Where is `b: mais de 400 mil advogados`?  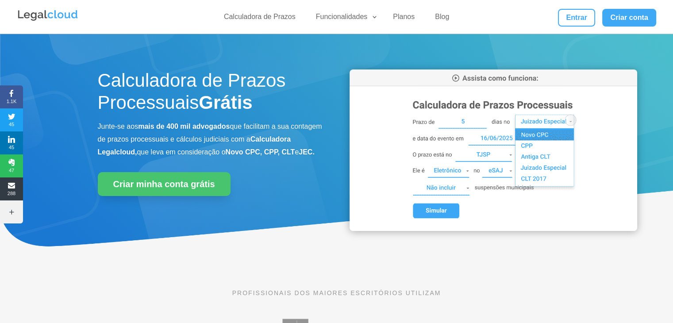
b: mais de 400 mil advogados is located at coordinates (184, 126).